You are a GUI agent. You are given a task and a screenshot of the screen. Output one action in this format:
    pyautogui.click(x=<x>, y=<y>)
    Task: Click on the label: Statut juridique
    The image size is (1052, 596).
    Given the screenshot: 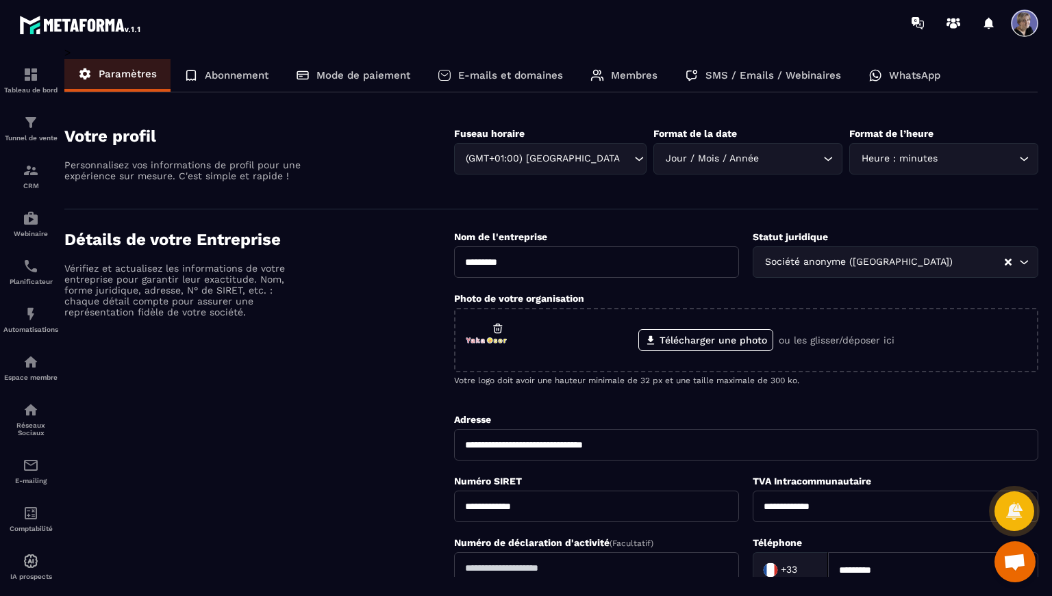 What is the action you would take?
    pyautogui.click(x=790, y=237)
    